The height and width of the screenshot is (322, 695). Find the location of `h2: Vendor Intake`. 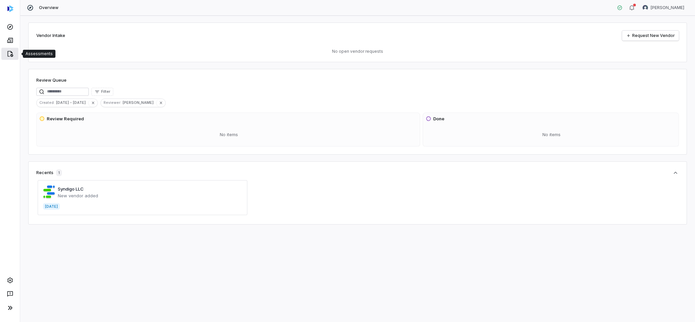

h2: Vendor Intake is located at coordinates (51, 36).